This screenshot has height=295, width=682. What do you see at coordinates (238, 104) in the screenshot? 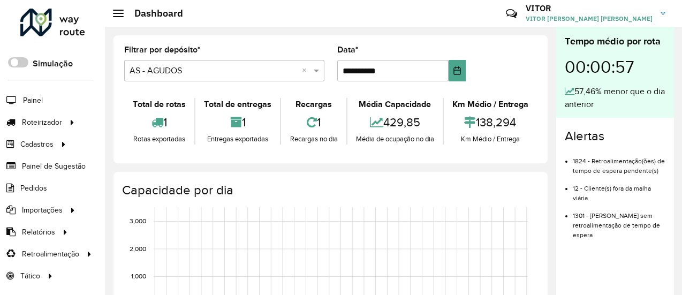
I see `div: Total de entregas` at bounding box center [238, 104].